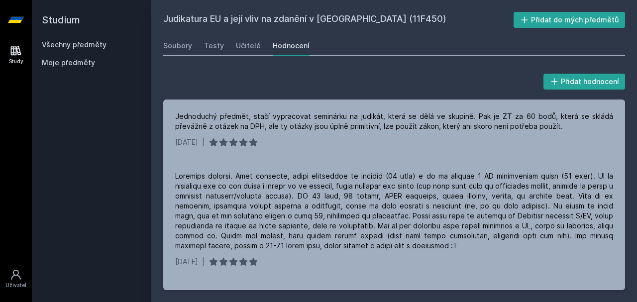 The image size is (637, 302). What do you see at coordinates (291, 46) in the screenshot?
I see `div: Hodnocení` at bounding box center [291, 46].